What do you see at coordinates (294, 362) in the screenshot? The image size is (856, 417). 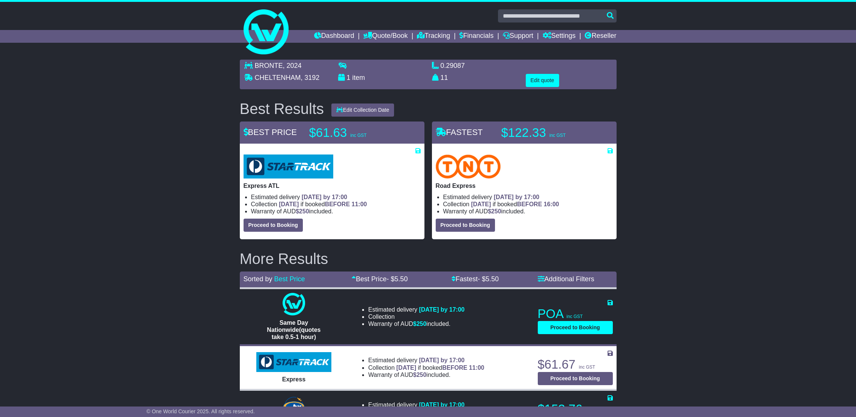 I see `img: StarTrack: Express` at bounding box center [294, 362].